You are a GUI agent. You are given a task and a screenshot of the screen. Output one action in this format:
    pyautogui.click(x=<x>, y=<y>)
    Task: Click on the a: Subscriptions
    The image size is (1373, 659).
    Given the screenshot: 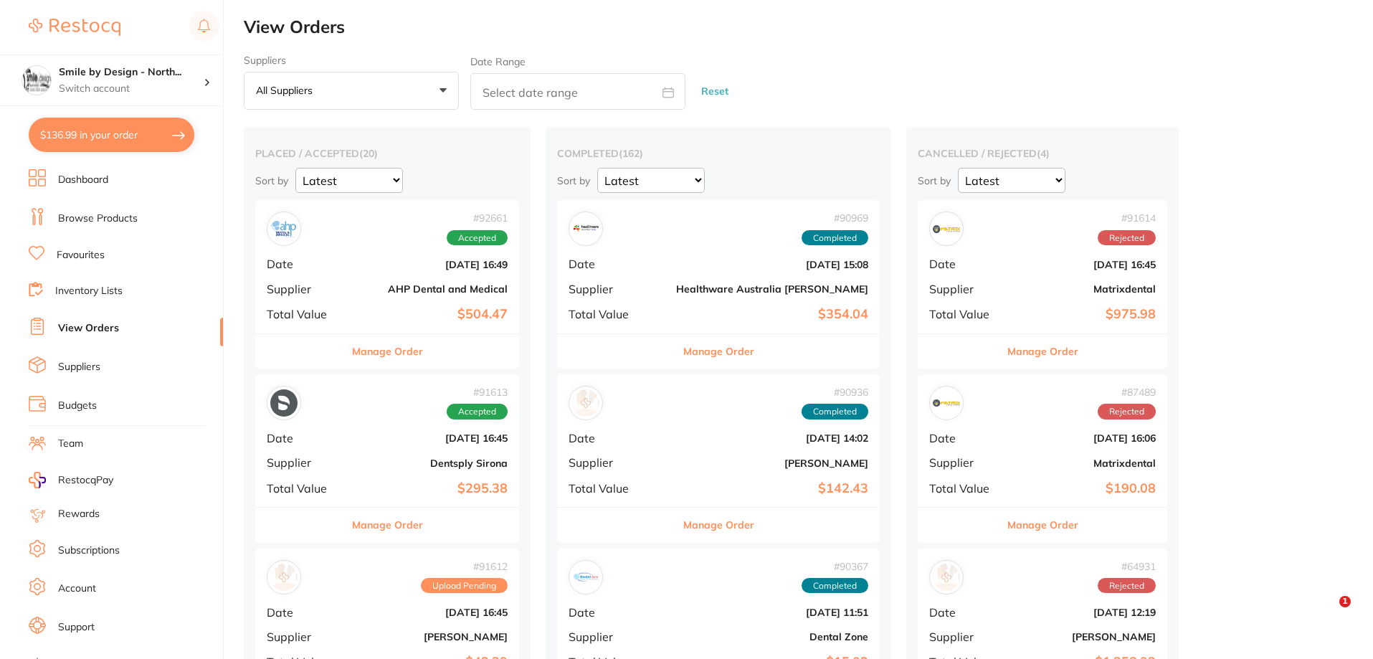 What is the action you would take?
    pyautogui.click(x=89, y=551)
    